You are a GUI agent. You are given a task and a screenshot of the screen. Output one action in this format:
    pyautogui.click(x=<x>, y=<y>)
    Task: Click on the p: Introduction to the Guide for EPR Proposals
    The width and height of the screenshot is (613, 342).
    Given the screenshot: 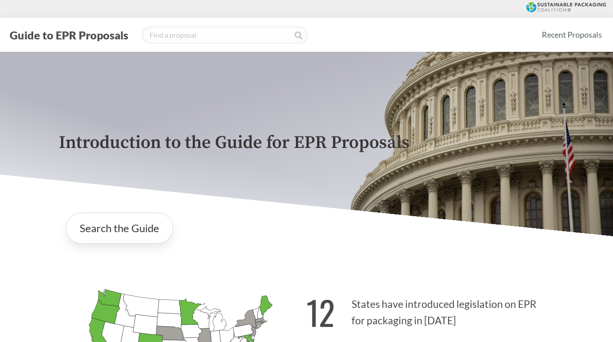 What is the action you would take?
    pyautogui.click(x=307, y=142)
    